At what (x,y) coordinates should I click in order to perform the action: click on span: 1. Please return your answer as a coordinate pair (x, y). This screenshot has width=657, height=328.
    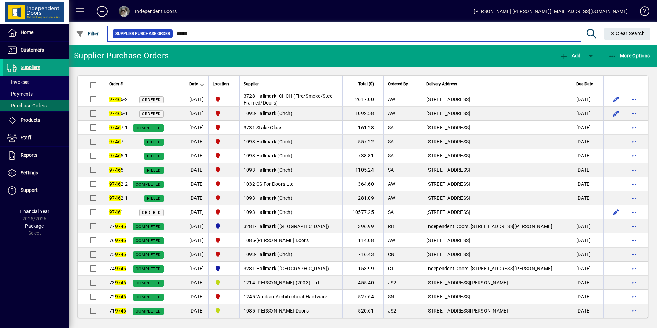
    Looking at the image, I should click on (116, 212).